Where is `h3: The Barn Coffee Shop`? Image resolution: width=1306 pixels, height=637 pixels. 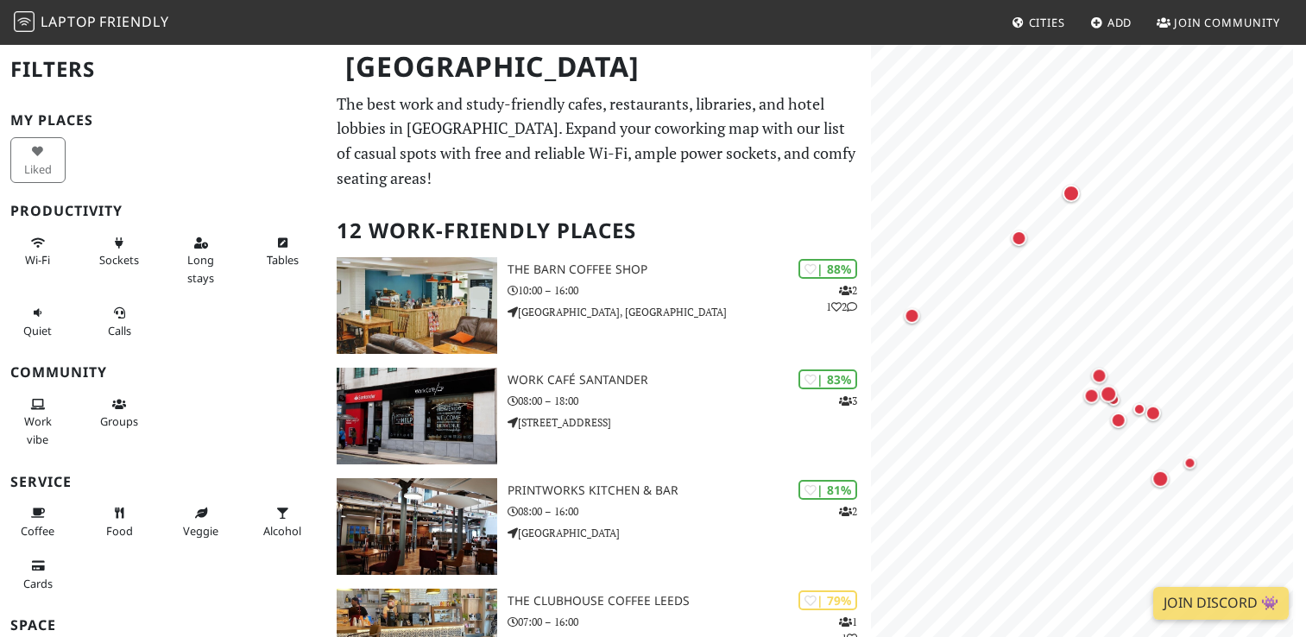 h3: The Barn Coffee Shop is located at coordinates (689, 269).